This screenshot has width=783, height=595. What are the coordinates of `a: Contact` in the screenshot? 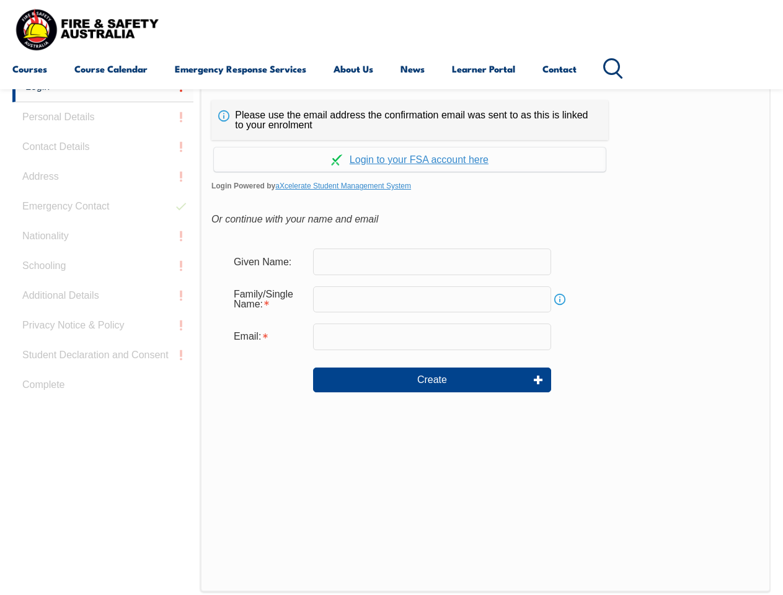 It's located at (559, 69).